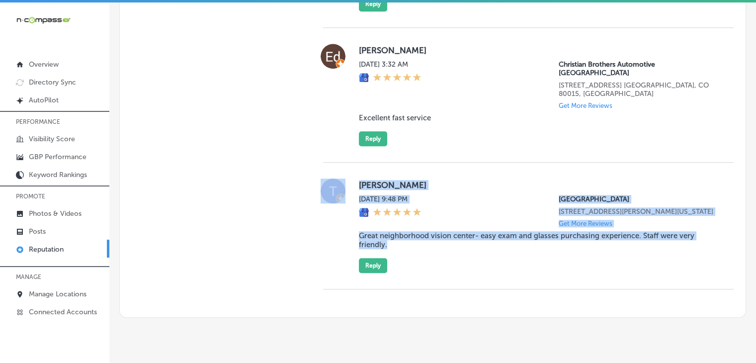 The height and width of the screenshot is (363, 756). What do you see at coordinates (46, 249) in the screenshot?
I see `p: Reputation` at bounding box center [46, 249].